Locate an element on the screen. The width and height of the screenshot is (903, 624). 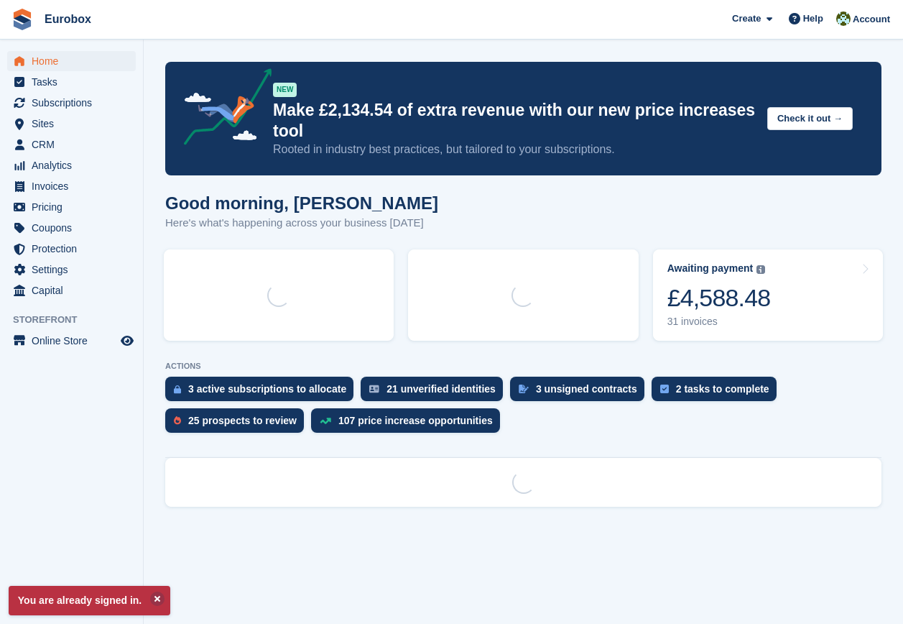
div: 2 tasks to complete is located at coordinates (723, 389).